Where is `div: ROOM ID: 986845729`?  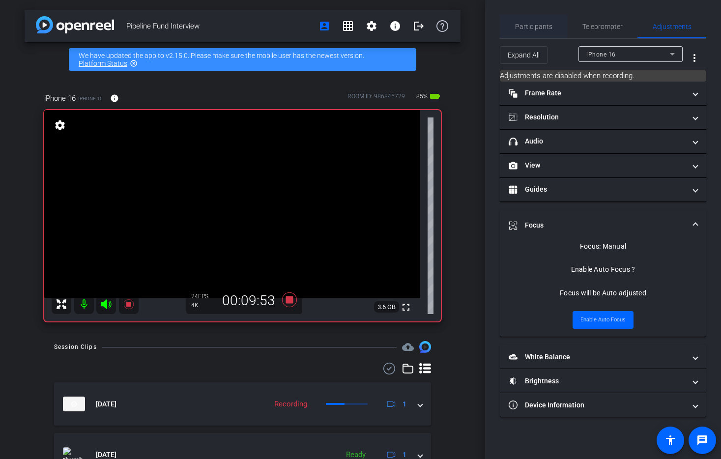
div: ROOM ID: 986845729 is located at coordinates (376, 99).